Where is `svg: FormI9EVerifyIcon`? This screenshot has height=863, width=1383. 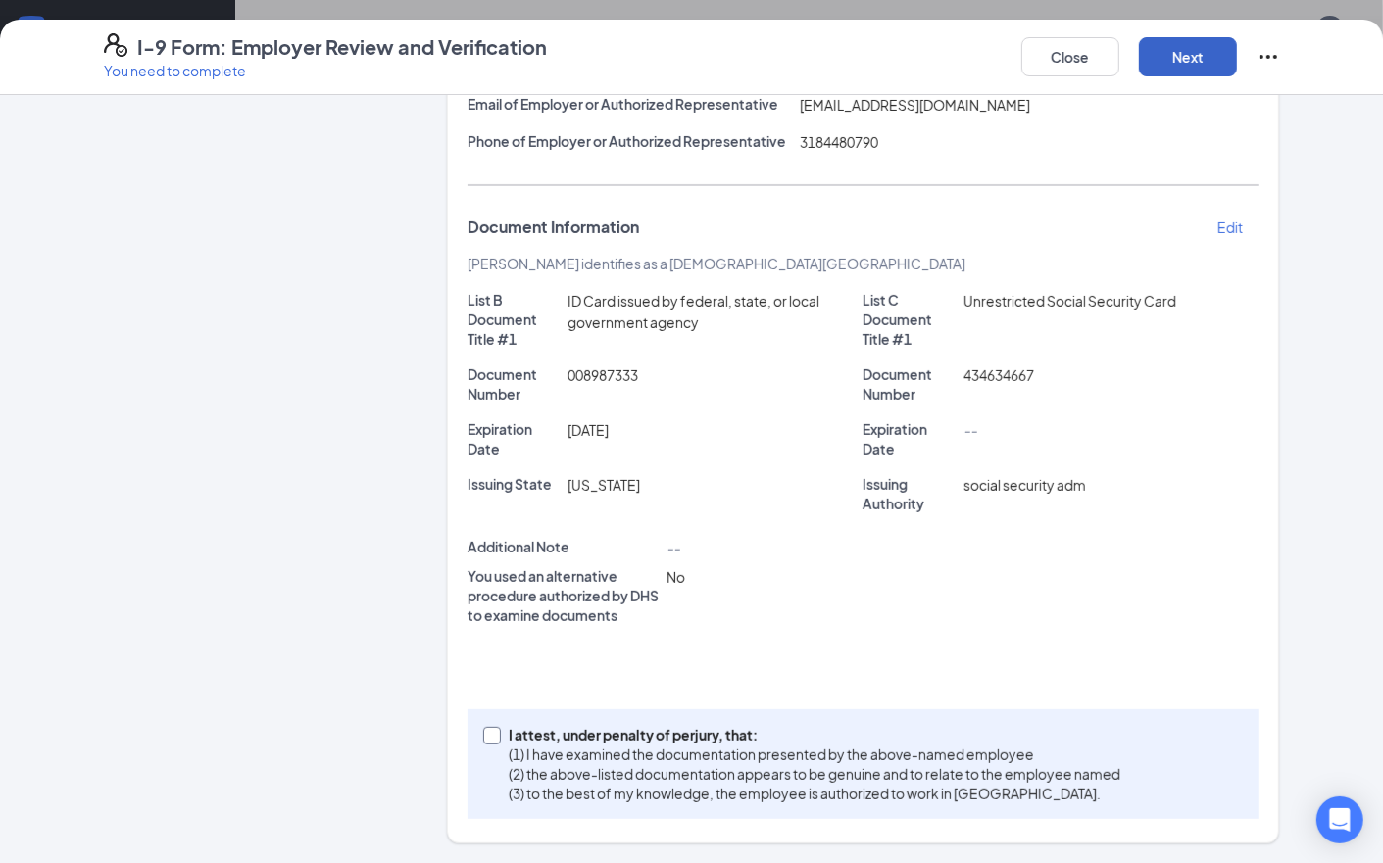 svg: FormI9EVerifyIcon is located at coordinates (116, 45).